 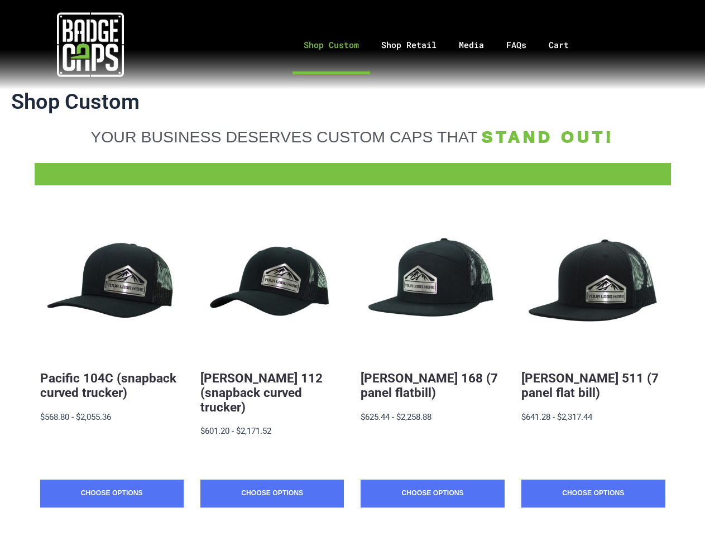 What do you see at coordinates (90, 45) in the screenshot?
I see `img: badgecaps white logo with green acccent` at bounding box center [90, 45].